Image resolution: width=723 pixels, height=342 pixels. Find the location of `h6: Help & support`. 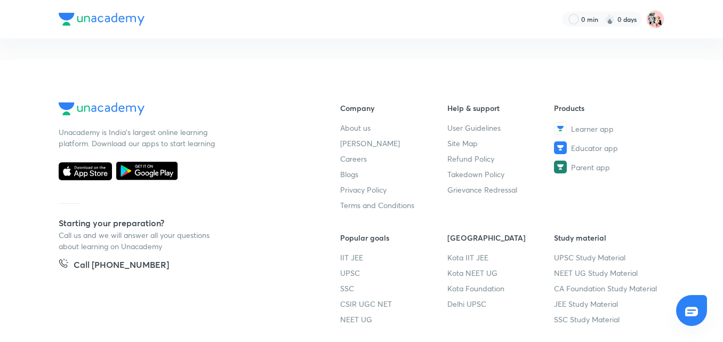

h6: Help & support is located at coordinates (501, 108).